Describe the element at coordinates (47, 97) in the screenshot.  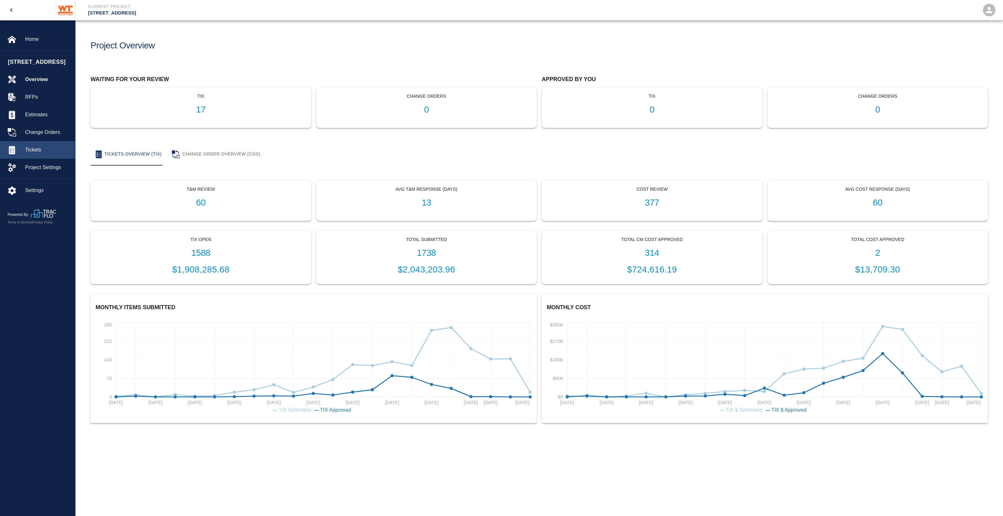
I see `span: RFPs` at that location.